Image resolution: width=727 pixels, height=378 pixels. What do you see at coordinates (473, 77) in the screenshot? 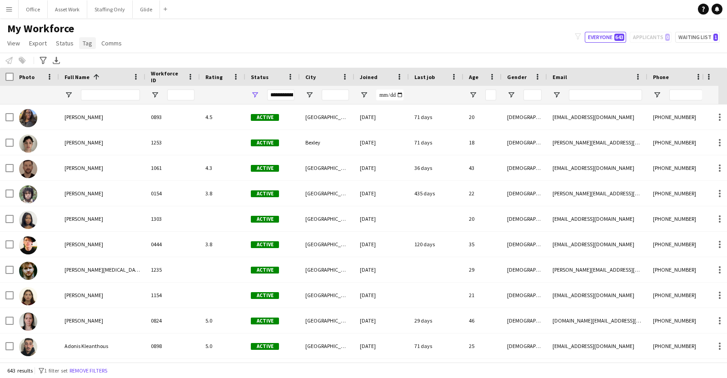
I see `span: Age` at bounding box center [473, 77].